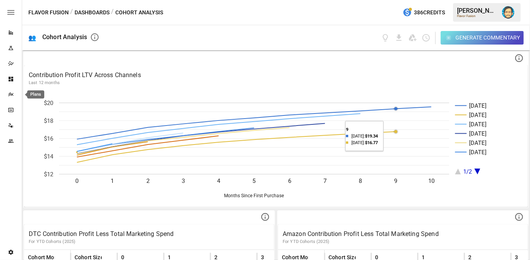 The height and width of the screenshot is (260, 530). I want to click on span: 386 Credits, so click(429, 12).